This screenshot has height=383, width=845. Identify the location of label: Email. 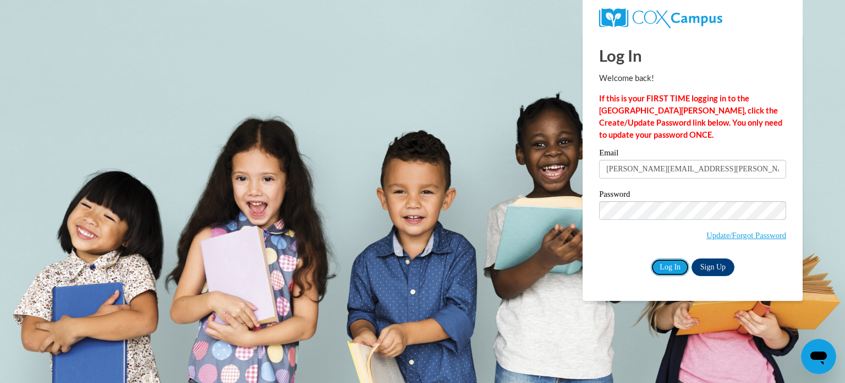
(693, 154).